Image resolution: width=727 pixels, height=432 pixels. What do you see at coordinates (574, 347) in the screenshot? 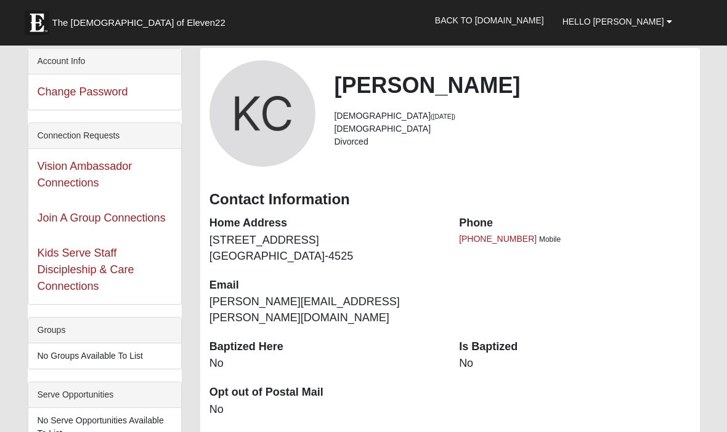
I see `dt: Is Baptized` at bounding box center [574, 347].